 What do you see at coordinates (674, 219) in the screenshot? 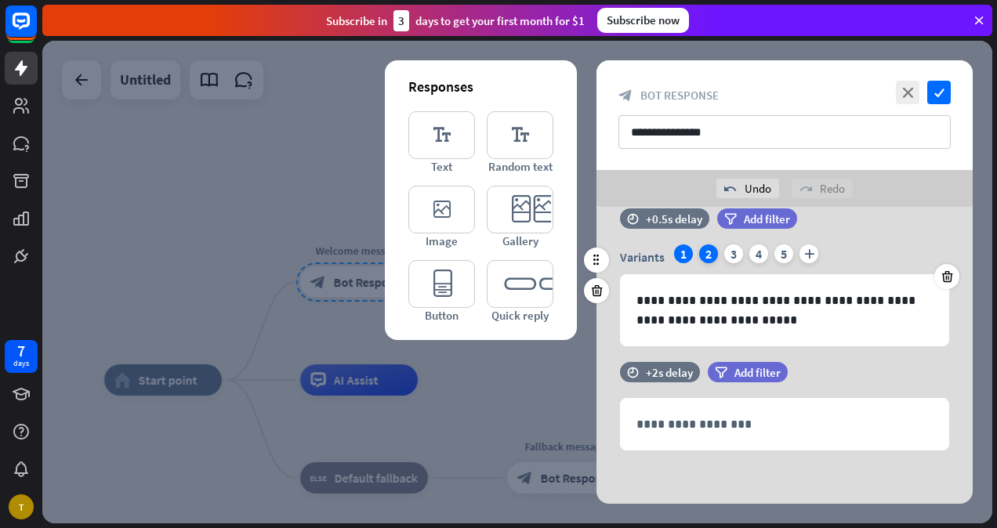
I see `div: +0.5s delay` at bounding box center [674, 219].